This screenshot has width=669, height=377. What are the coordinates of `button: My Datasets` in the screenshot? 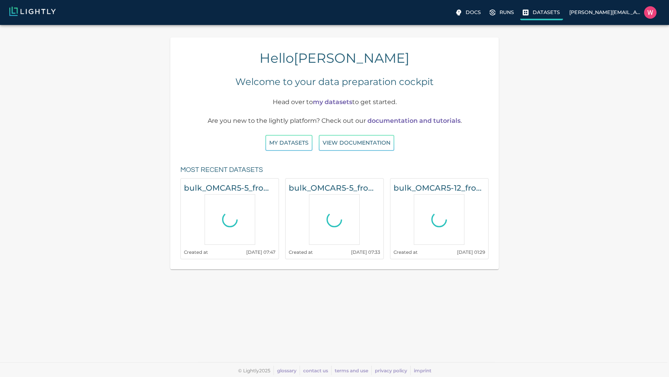 It's located at (289, 143).